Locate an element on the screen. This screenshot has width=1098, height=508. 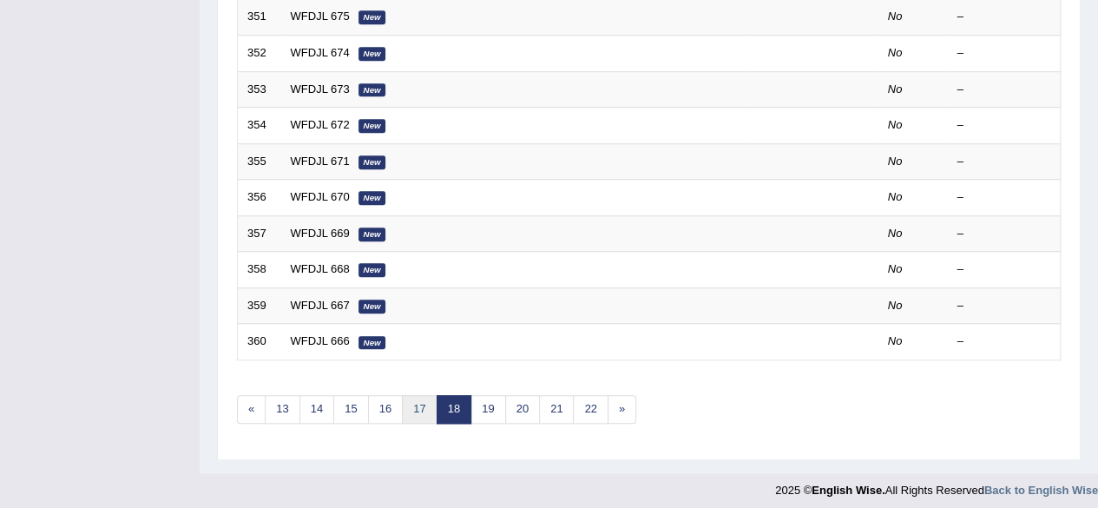
td: 357 is located at coordinates (260, 233).